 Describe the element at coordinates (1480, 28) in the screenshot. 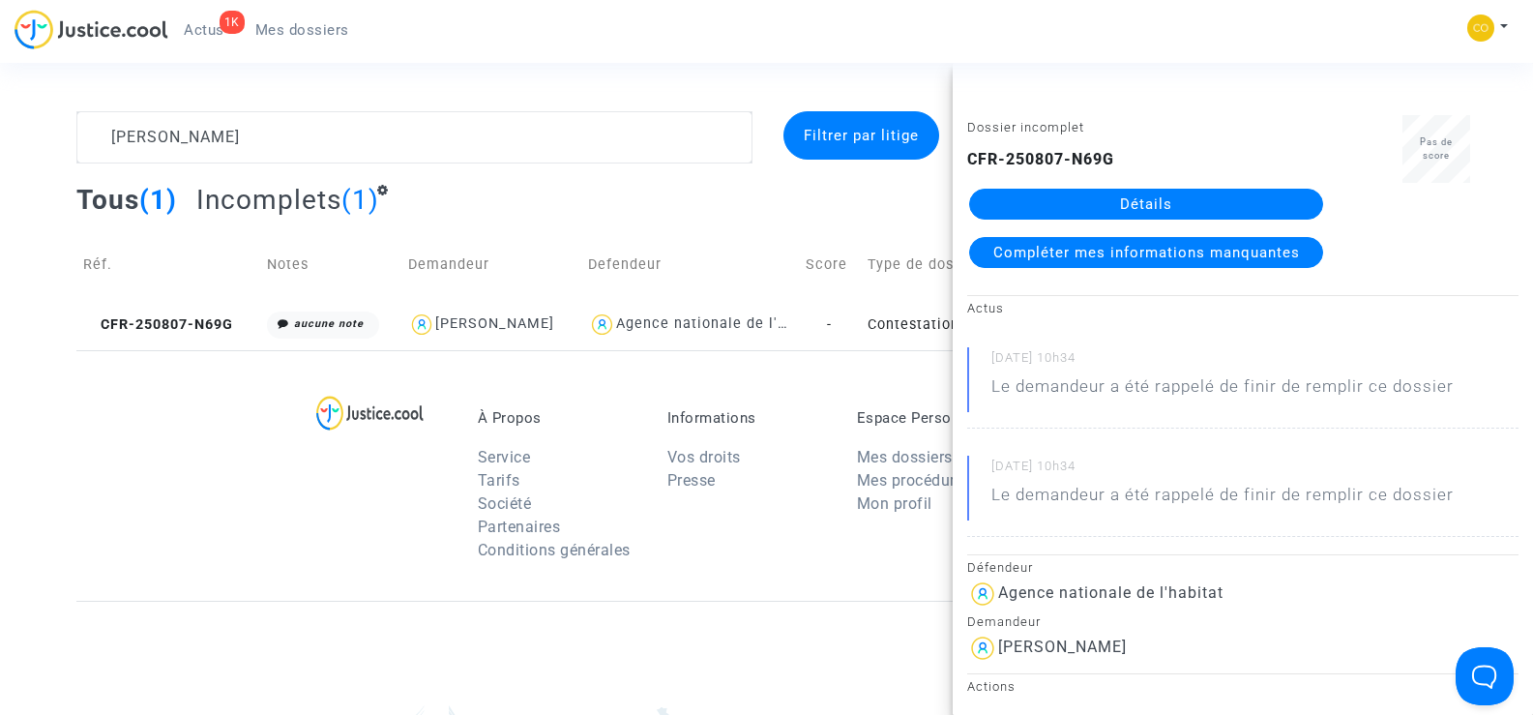

I see `img: 84a266a8493598cb3cce1313e02c3431` at that location.